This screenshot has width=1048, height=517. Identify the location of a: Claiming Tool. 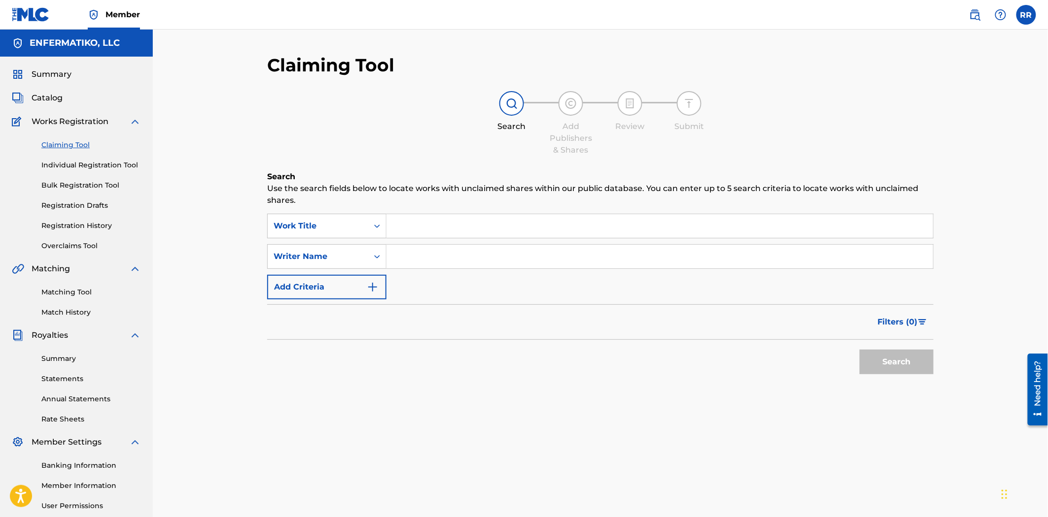
(91, 145).